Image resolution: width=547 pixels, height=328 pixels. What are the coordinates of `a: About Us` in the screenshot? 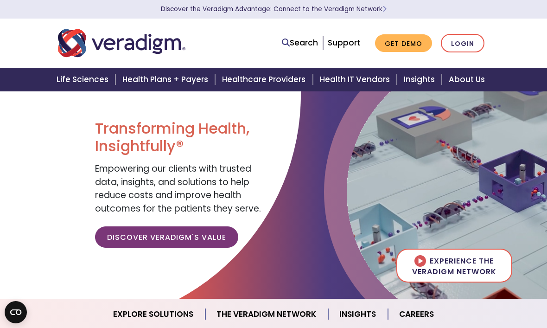 It's located at (469, 79).